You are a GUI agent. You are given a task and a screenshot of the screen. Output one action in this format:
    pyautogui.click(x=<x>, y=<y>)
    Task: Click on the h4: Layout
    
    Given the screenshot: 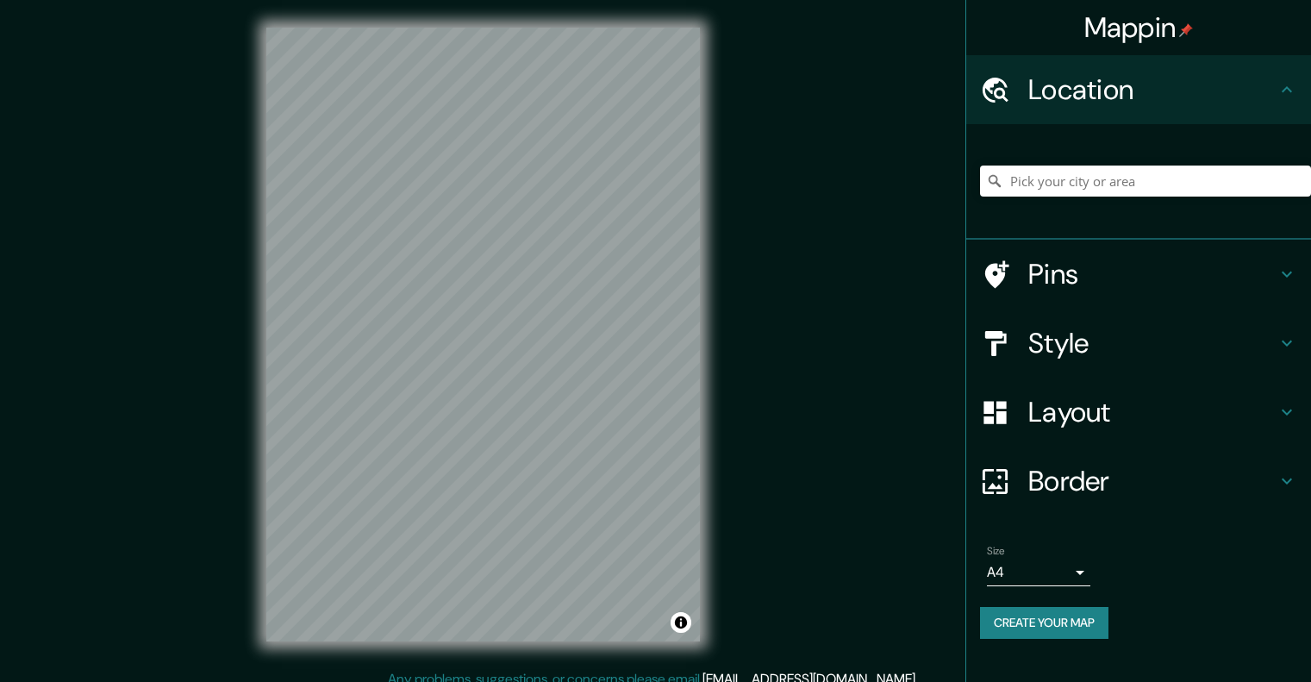 What is the action you would take?
    pyautogui.click(x=1153, y=412)
    